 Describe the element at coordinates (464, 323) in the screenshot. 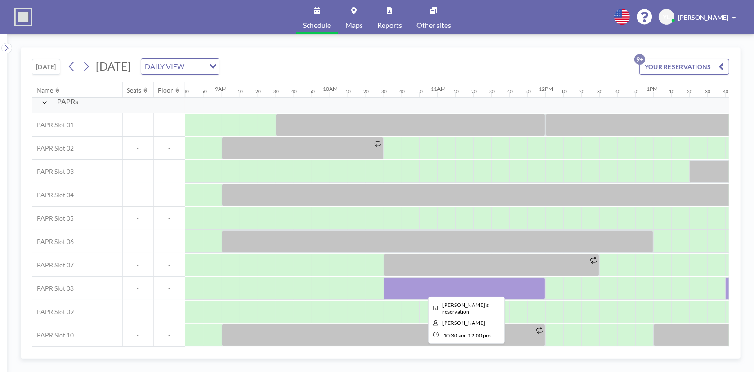

I see `span: Yuying Lin` at that location.